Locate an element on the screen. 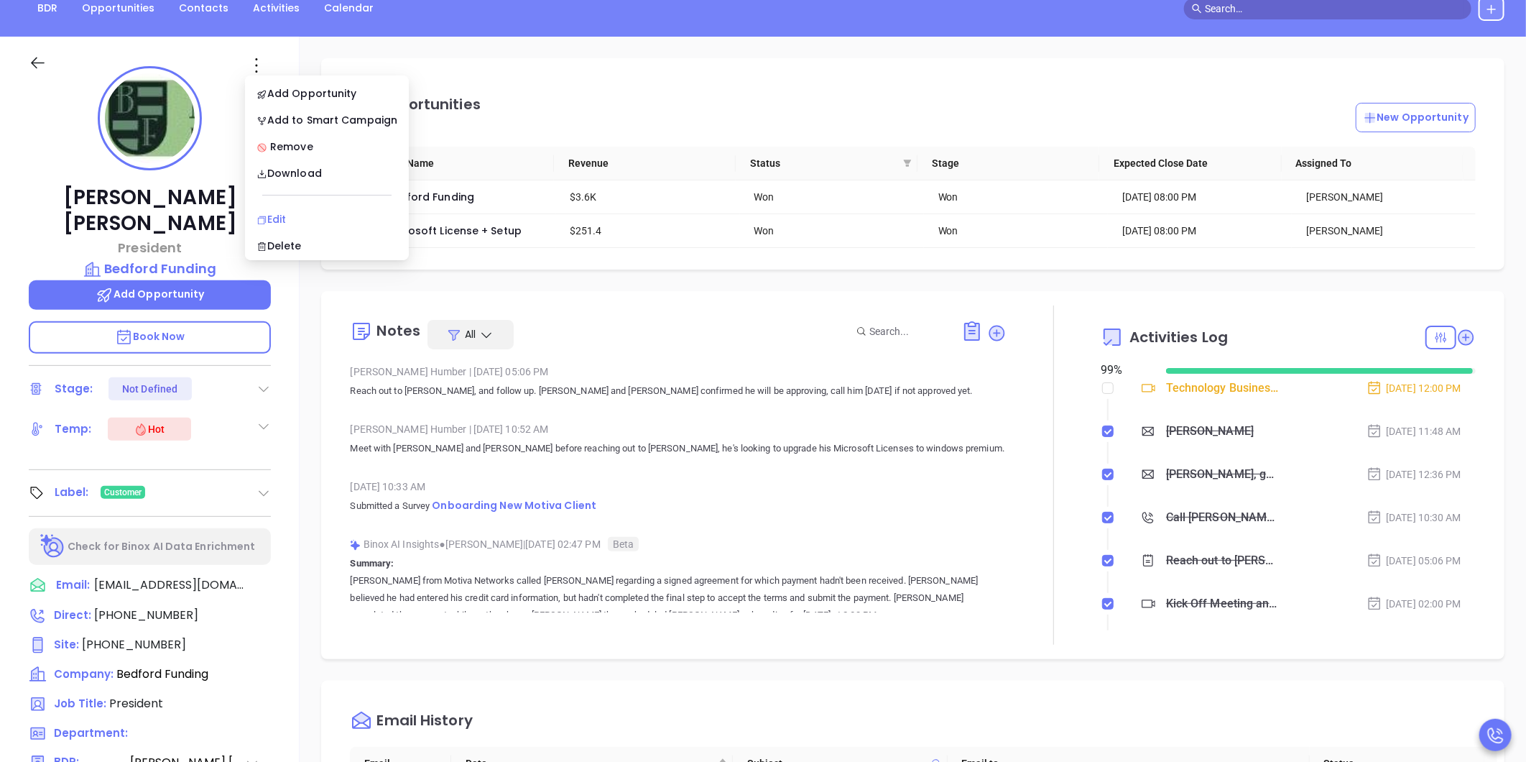 Image resolution: width=1526 pixels, height=762 pixels. div: Temp: is located at coordinates (73, 429).